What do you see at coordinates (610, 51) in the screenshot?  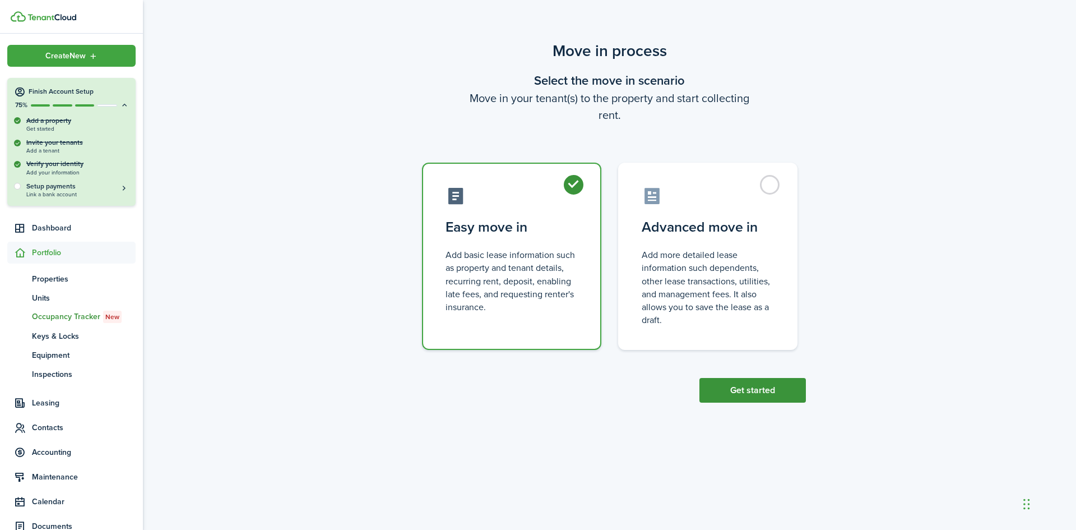 I see `scenario-title: Move in process` at bounding box center [610, 51].